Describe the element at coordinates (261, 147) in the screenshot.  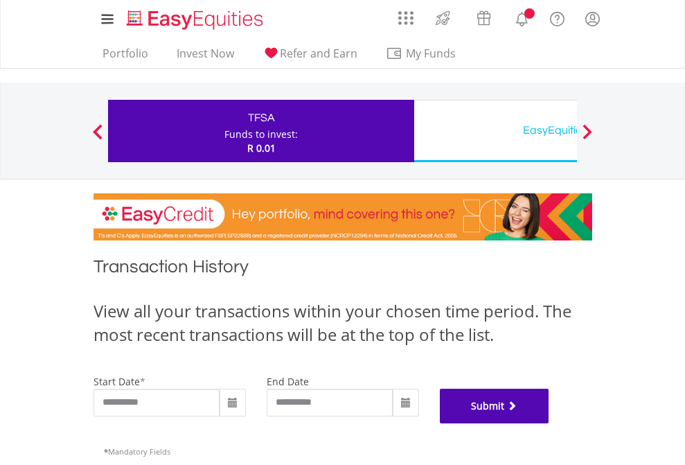
I see `span: R 0.01` at that location.